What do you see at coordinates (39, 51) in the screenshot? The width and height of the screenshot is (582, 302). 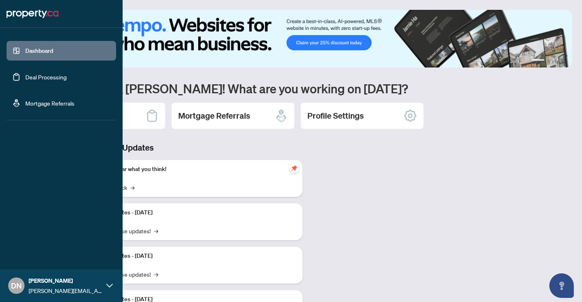 I see `a: Dashboard` at bounding box center [39, 51].